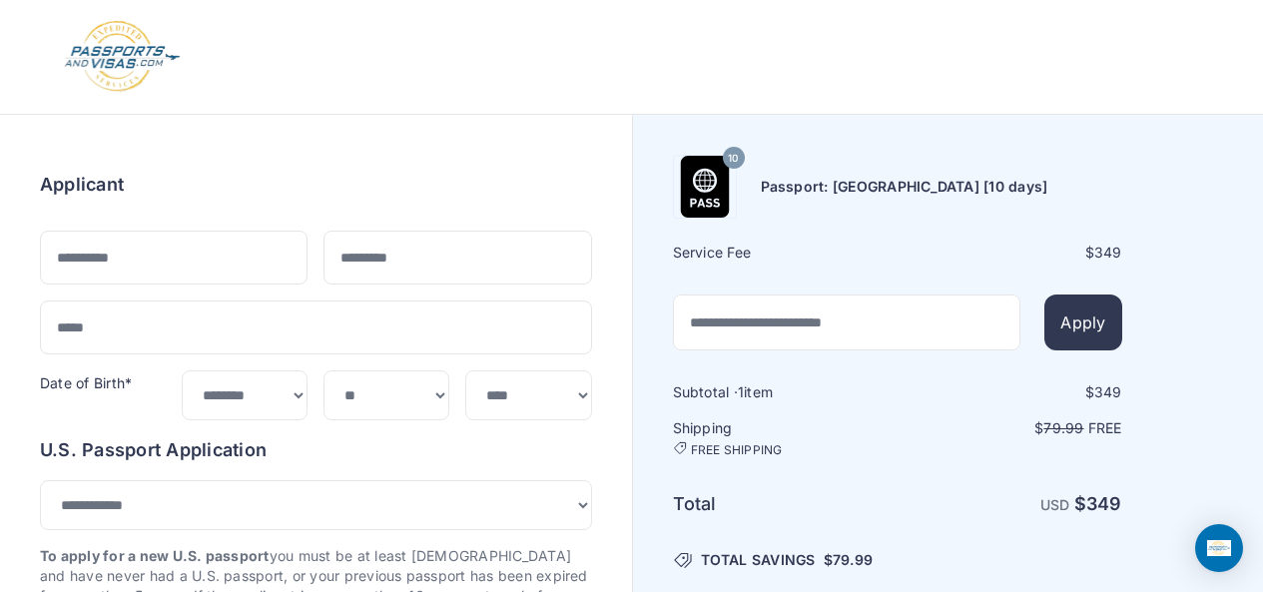 This screenshot has width=1263, height=592. What do you see at coordinates (784, 438) in the screenshot?
I see `h6: Shipping` at bounding box center [784, 438].